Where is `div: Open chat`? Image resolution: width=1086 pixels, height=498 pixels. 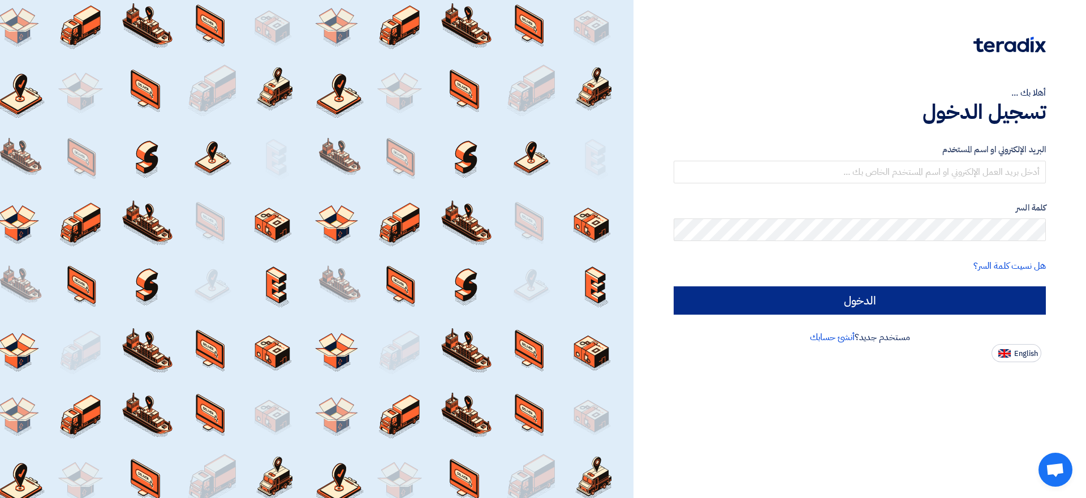
div: Open chat is located at coordinates (1055, 469).